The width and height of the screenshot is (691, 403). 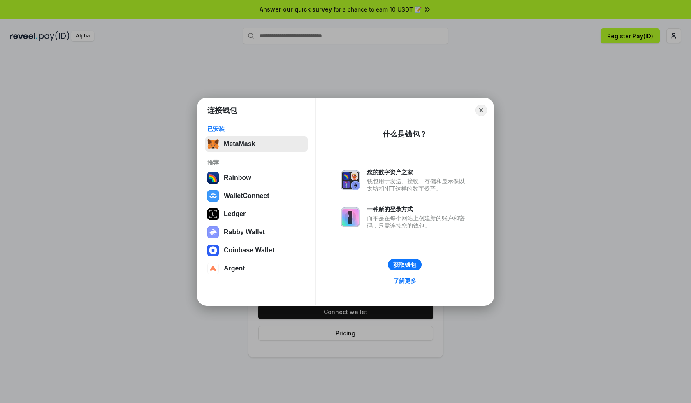 What do you see at coordinates (256, 268) in the screenshot?
I see `button: Argent` at bounding box center [256, 268].